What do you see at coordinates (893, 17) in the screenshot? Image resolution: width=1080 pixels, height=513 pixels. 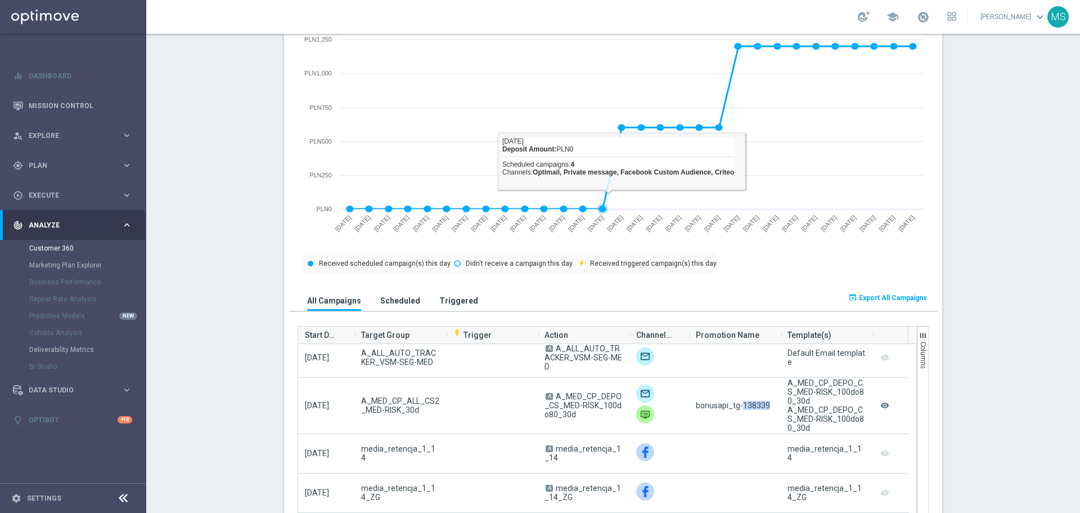 I see `span: school` at bounding box center [893, 17].